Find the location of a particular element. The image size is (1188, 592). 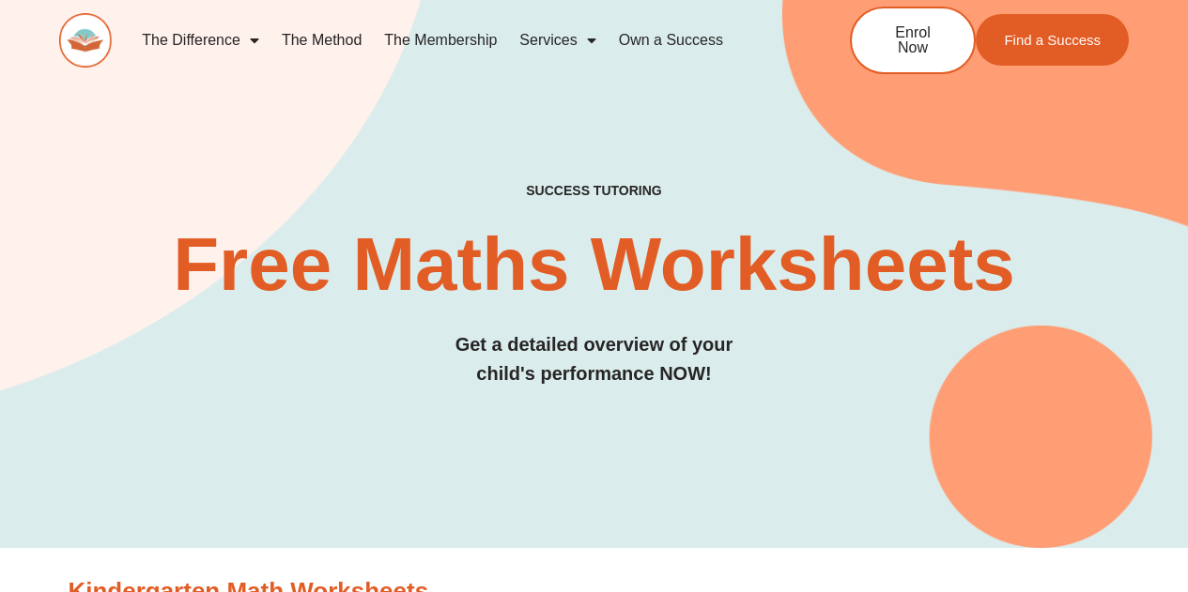

a: Enrol Now is located at coordinates (913, 40).